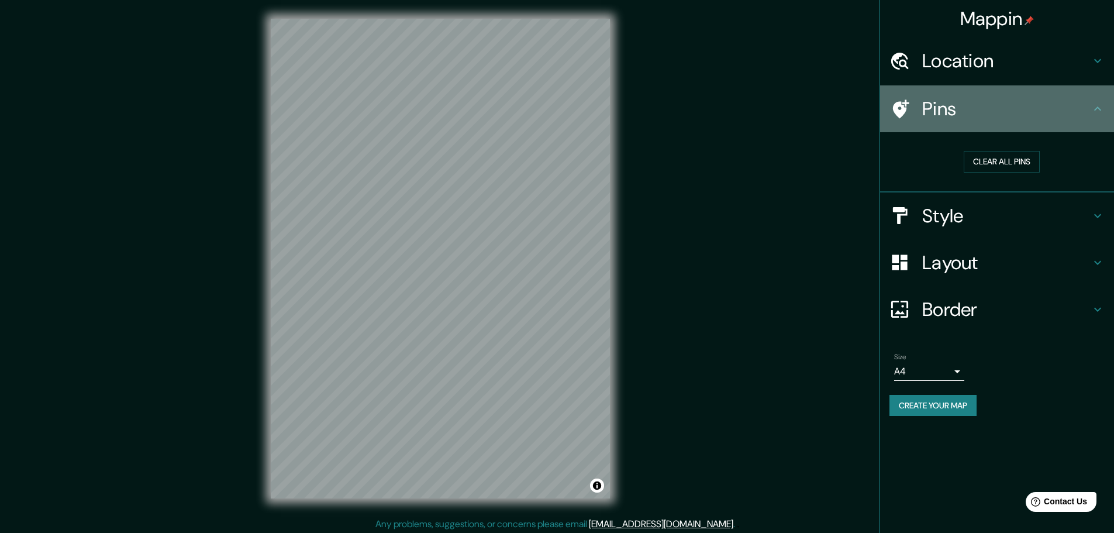 This screenshot has width=1114, height=533. I want to click on h4: Mappin, so click(997, 19).